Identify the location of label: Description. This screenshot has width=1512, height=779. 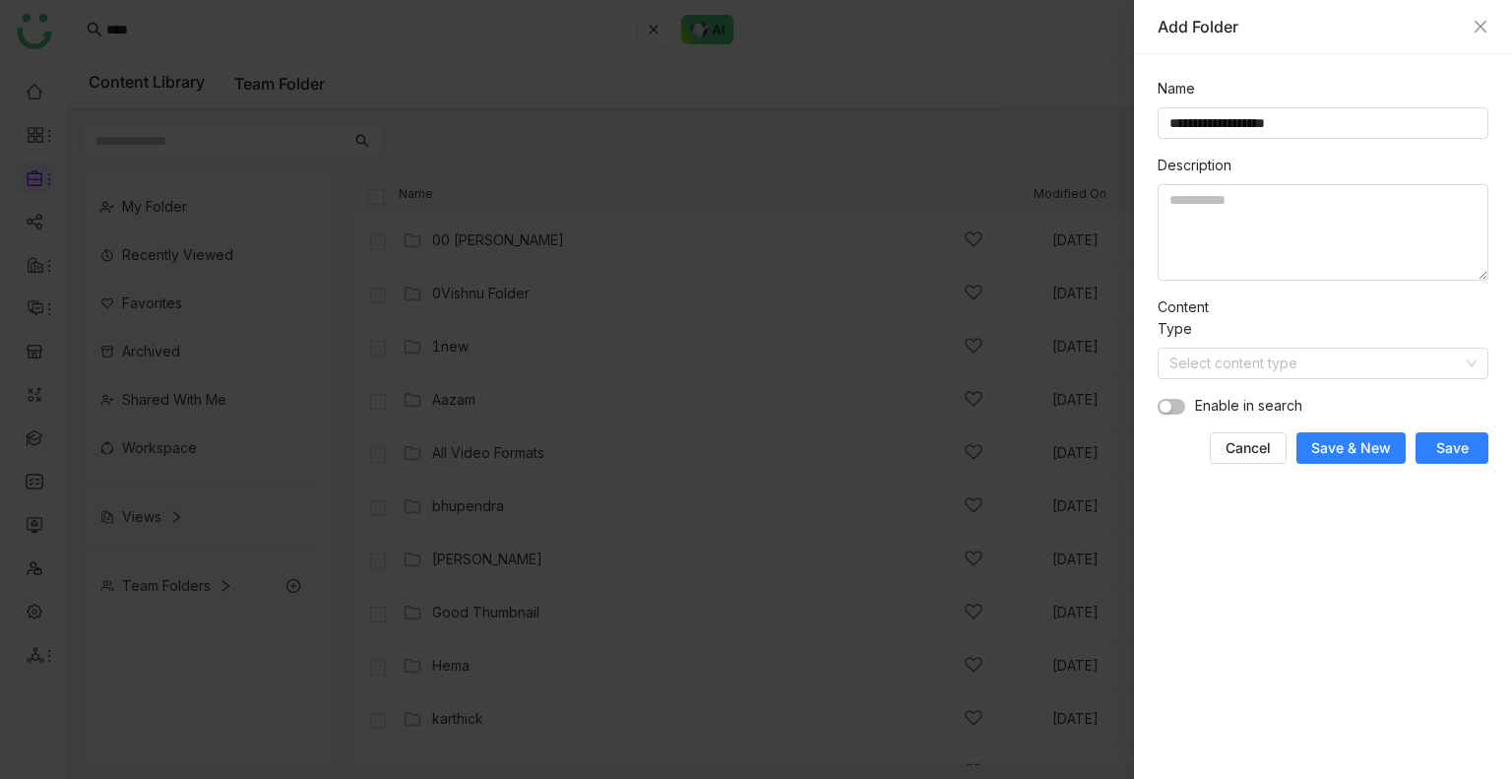
(1194, 165).